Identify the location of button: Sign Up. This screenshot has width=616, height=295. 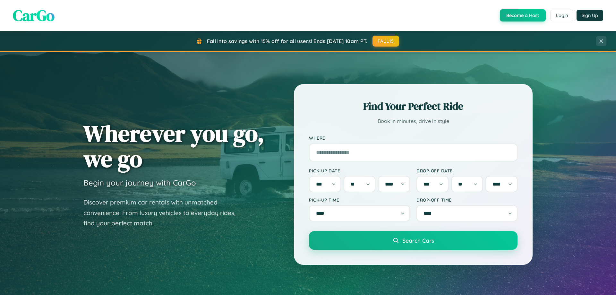
(589, 15).